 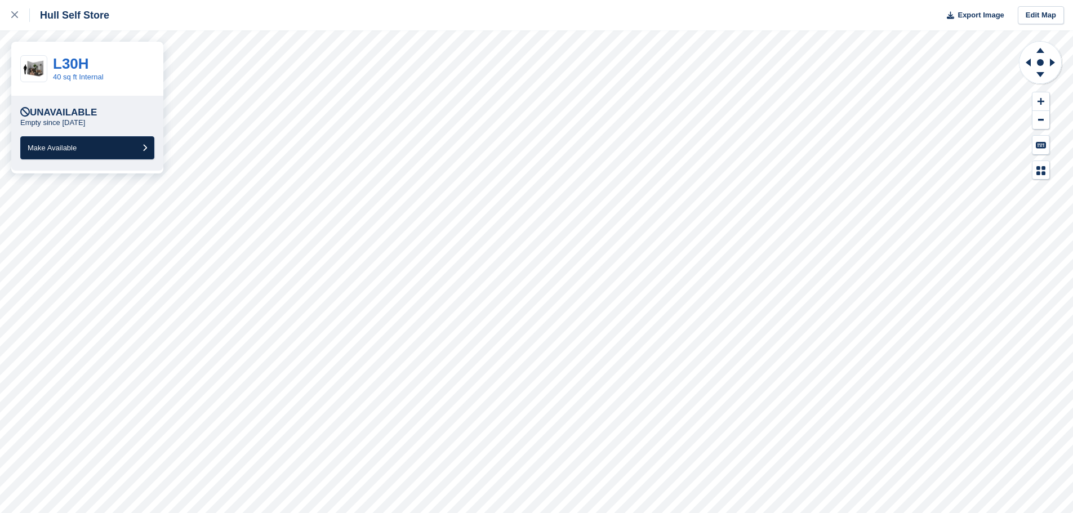 What do you see at coordinates (1041, 145) in the screenshot?
I see `button: Keyboard Shortcuts` at bounding box center [1041, 145].